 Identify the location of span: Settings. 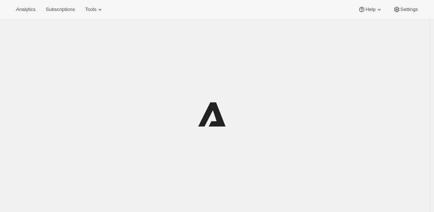
(409, 9).